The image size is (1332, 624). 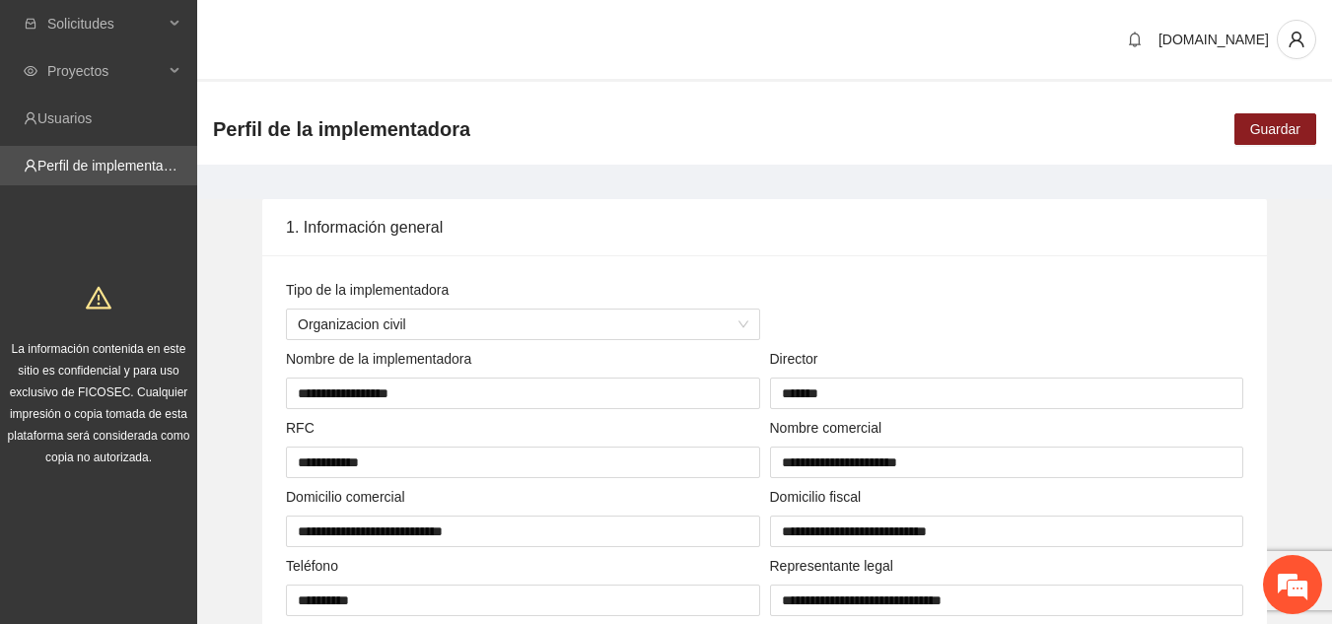 I want to click on label: Domicilio comercial, so click(x=345, y=497).